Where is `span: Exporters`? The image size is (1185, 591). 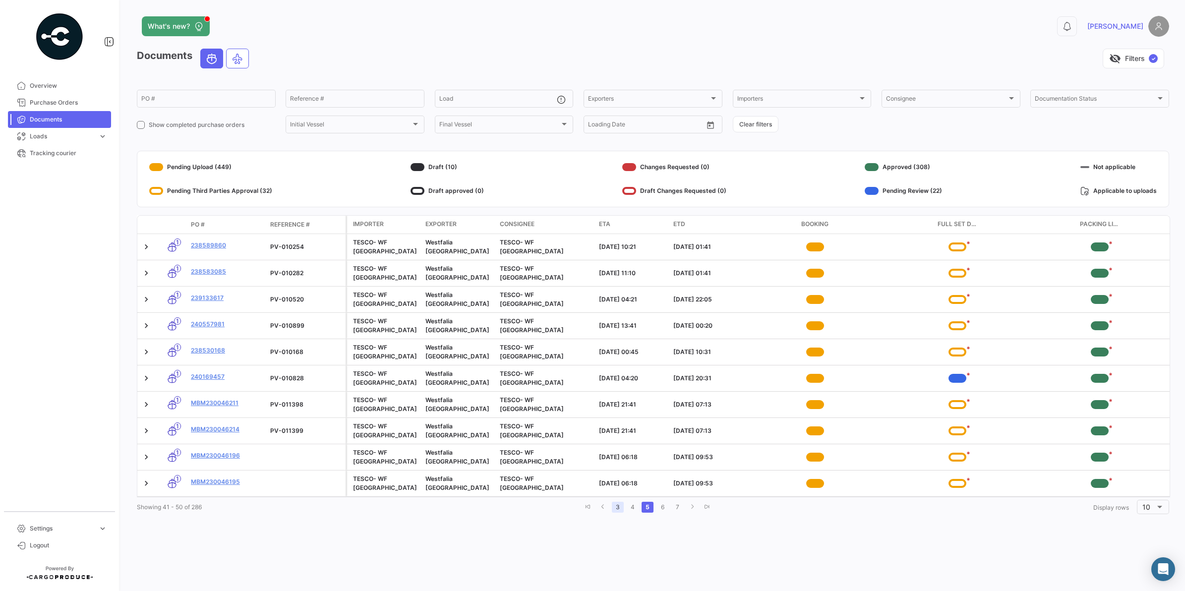 span: Exporters is located at coordinates (648, 100).